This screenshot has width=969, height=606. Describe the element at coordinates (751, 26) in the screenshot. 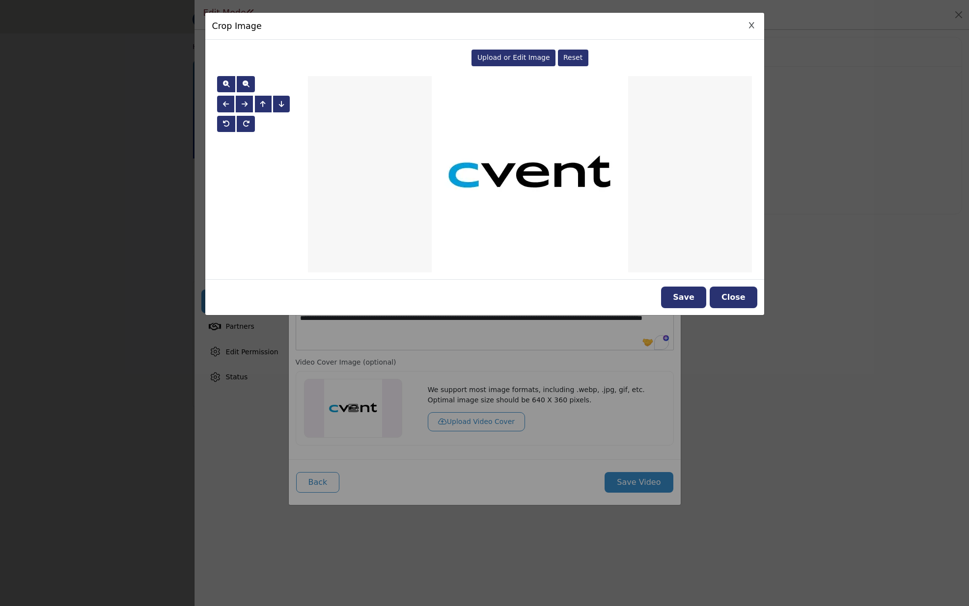

I see `button: Close Image Upload Modal` at that location.